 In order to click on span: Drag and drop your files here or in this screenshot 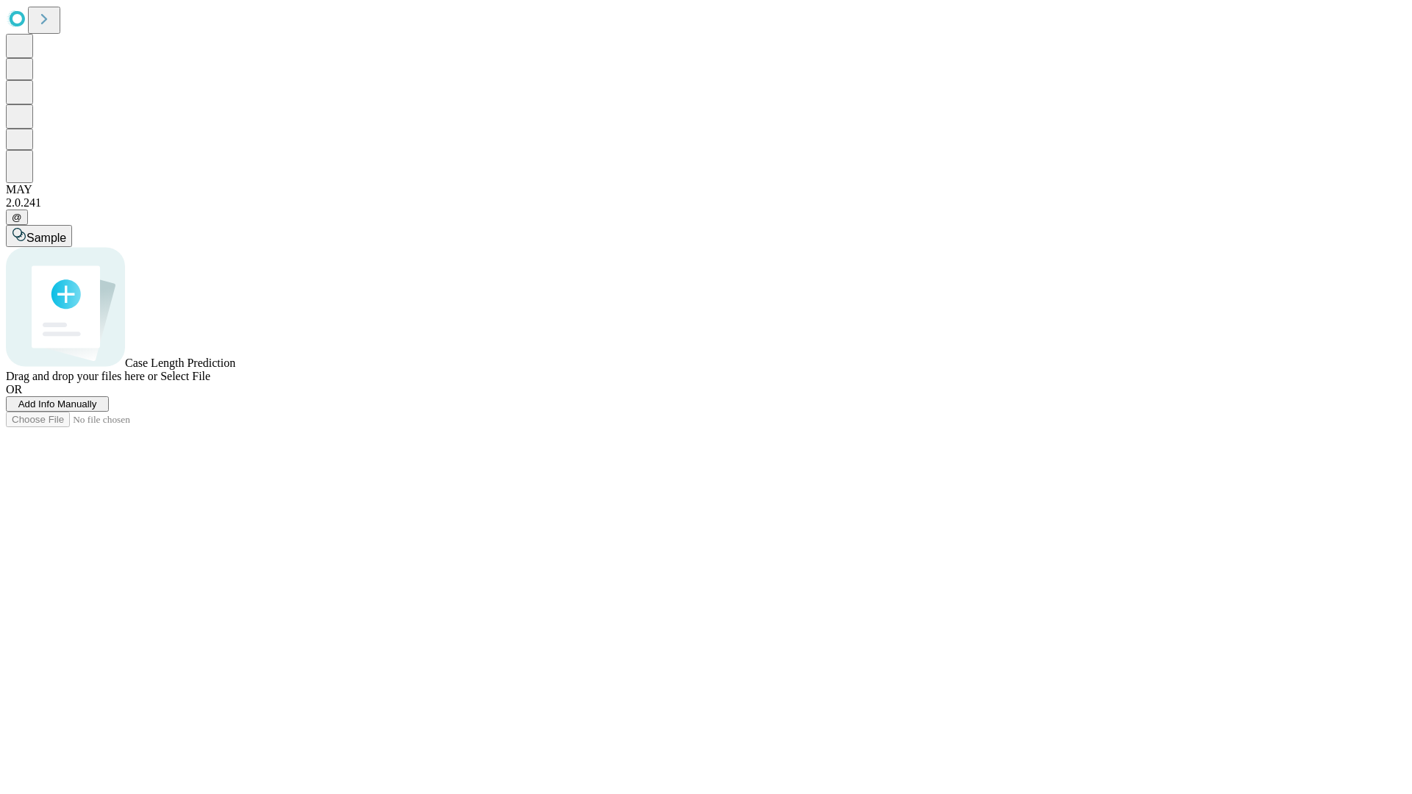, I will do `click(82, 376)`.